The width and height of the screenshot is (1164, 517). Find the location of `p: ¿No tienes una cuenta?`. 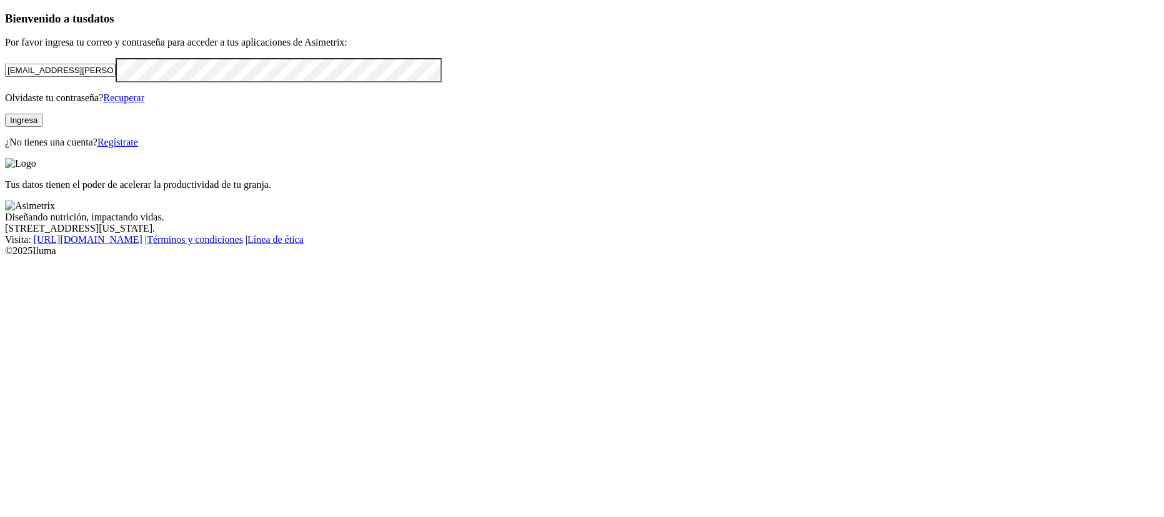

p: ¿No tienes una cuenta? is located at coordinates (582, 142).